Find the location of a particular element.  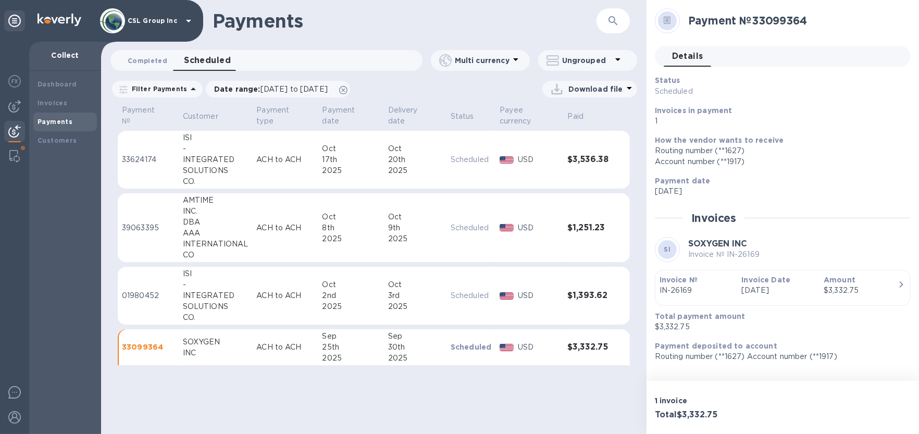

b: Payments is located at coordinates (55, 121).